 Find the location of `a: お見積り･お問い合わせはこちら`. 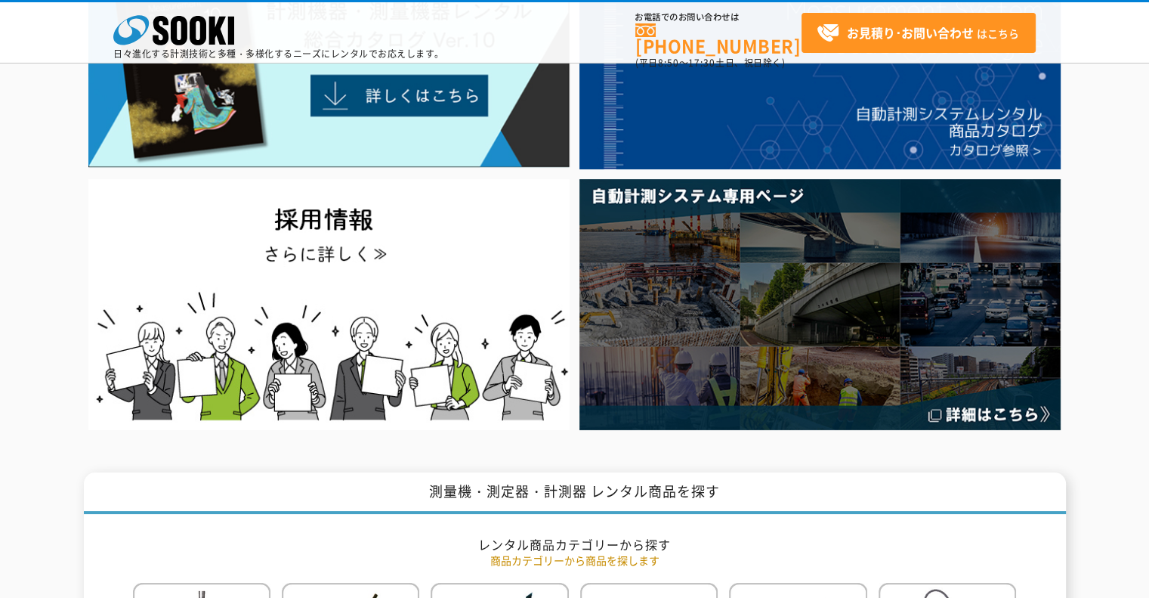

a: お見積り･お問い合わせはこちら is located at coordinates (919, 32).